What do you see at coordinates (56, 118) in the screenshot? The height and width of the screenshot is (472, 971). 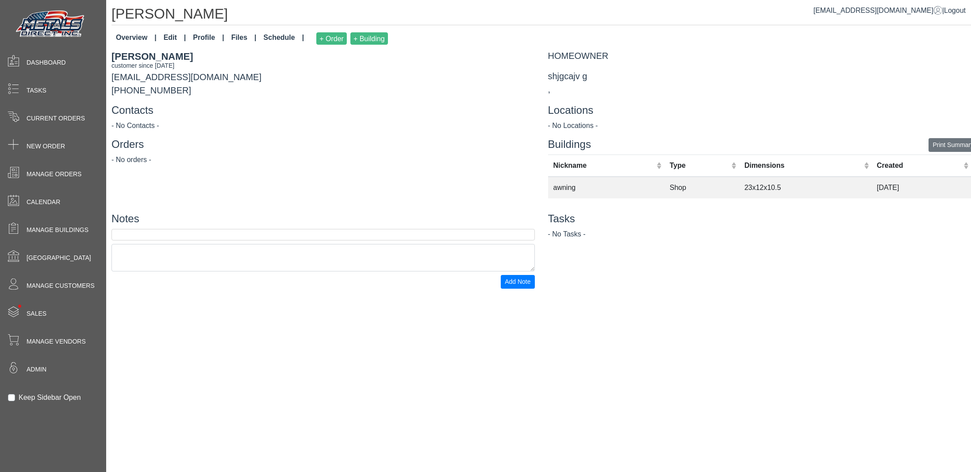 I see `span: Current Orders` at bounding box center [56, 118].